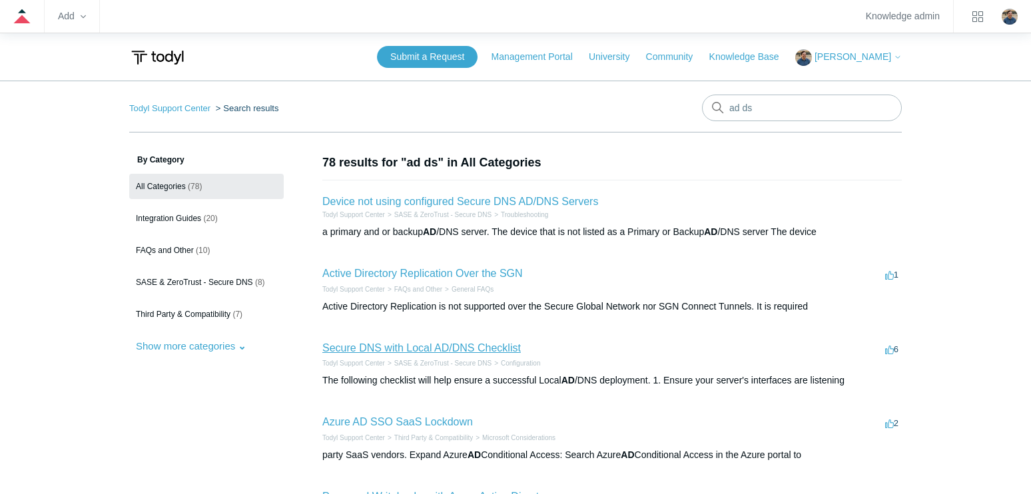  I want to click on li: Microsoft Considerations, so click(514, 438).